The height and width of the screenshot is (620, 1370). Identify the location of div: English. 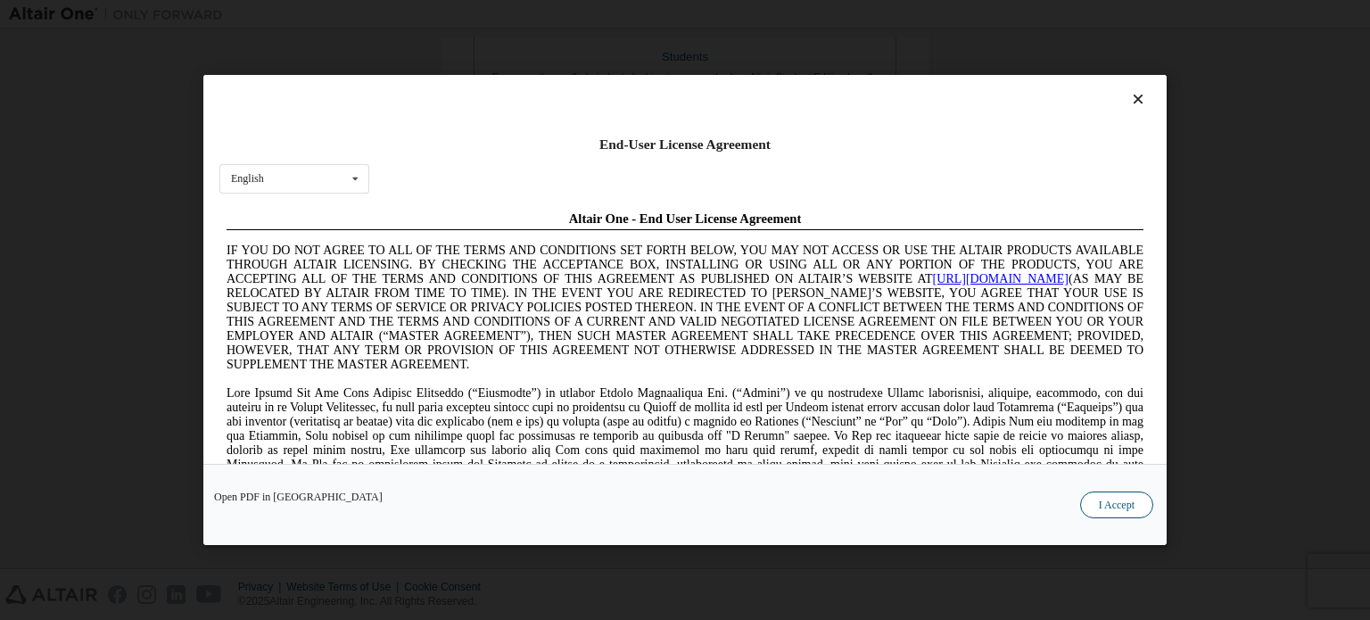
(247, 178).